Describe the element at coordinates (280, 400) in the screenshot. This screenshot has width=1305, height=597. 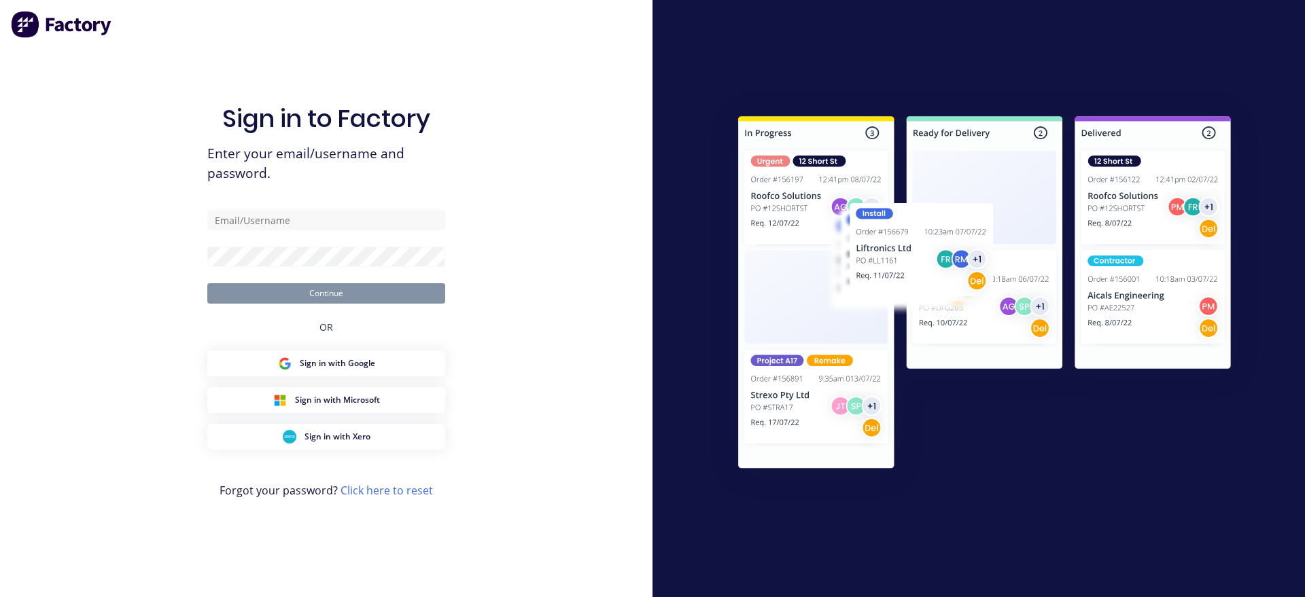
I see `img: Microsoft Sign in` at that location.